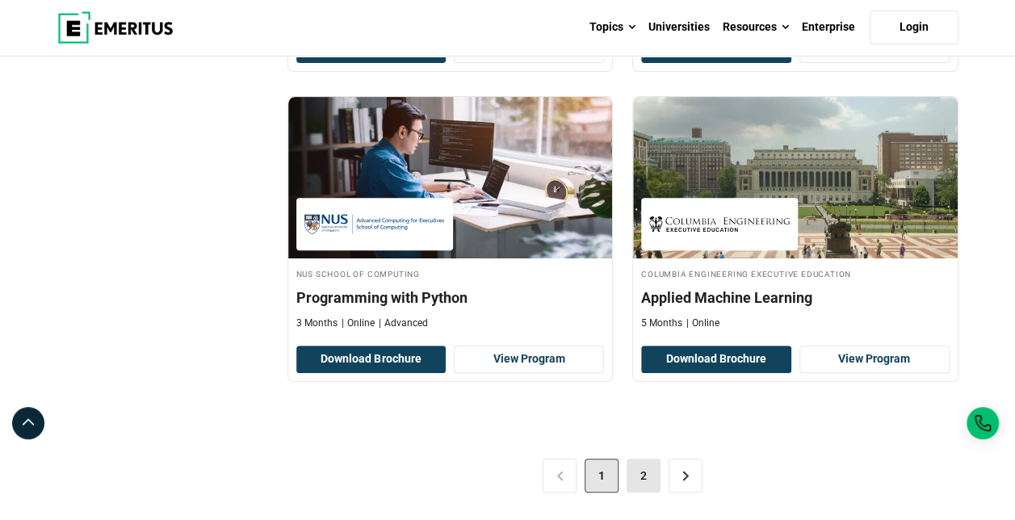 The width and height of the screenshot is (1015, 520). Describe the element at coordinates (602, 476) in the screenshot. I see `span: 1` at that location.